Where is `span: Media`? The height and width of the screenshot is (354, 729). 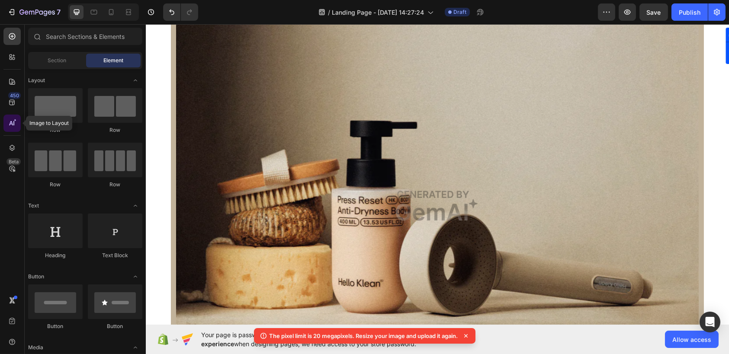
span: Media is located at coordinates (35, 348).